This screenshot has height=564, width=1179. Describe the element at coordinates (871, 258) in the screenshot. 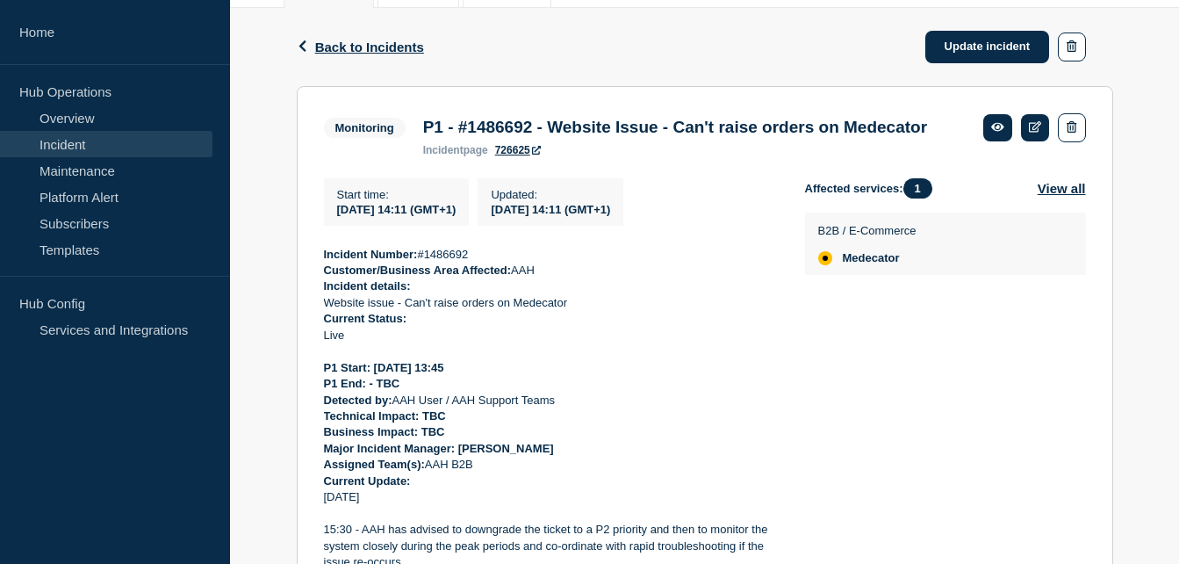

I see `span: Medecator` at that location.